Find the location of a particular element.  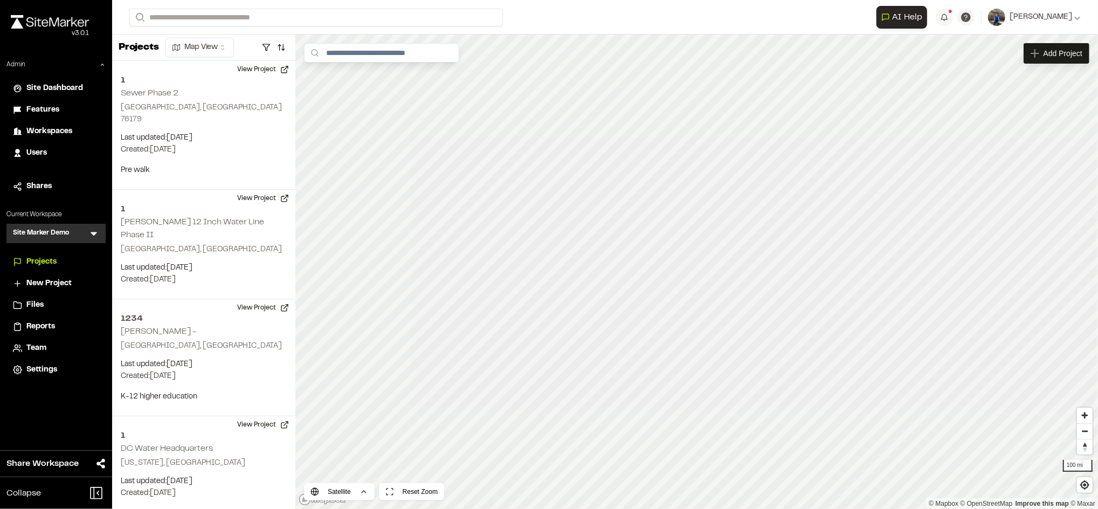

h2: 1234 is located at coordinates (204, 318).